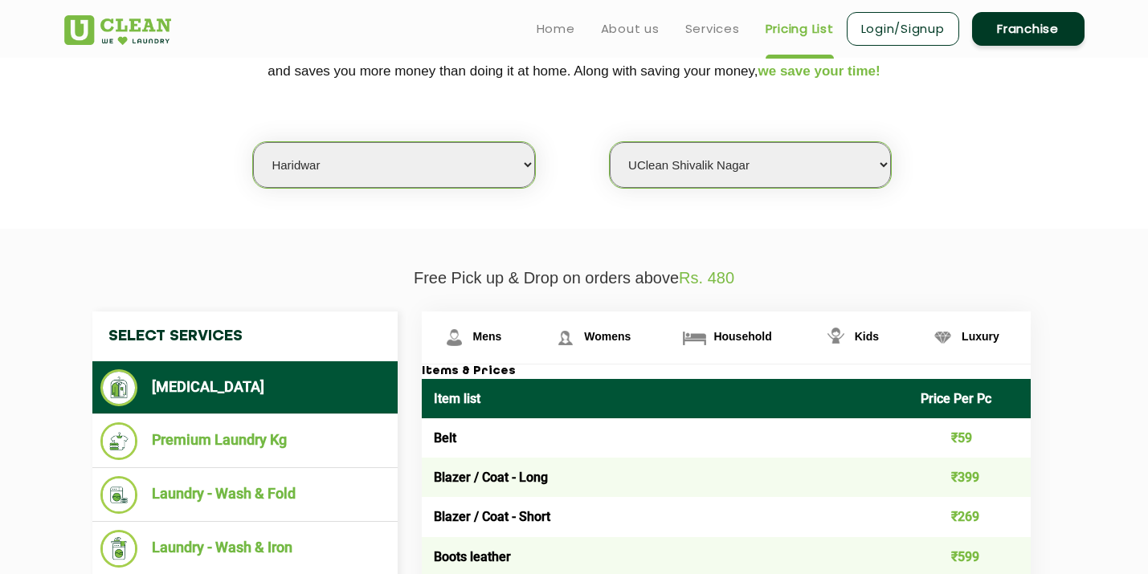 The image size is (1148, 574). I want to click on td: ₹399, so click(969, 477).